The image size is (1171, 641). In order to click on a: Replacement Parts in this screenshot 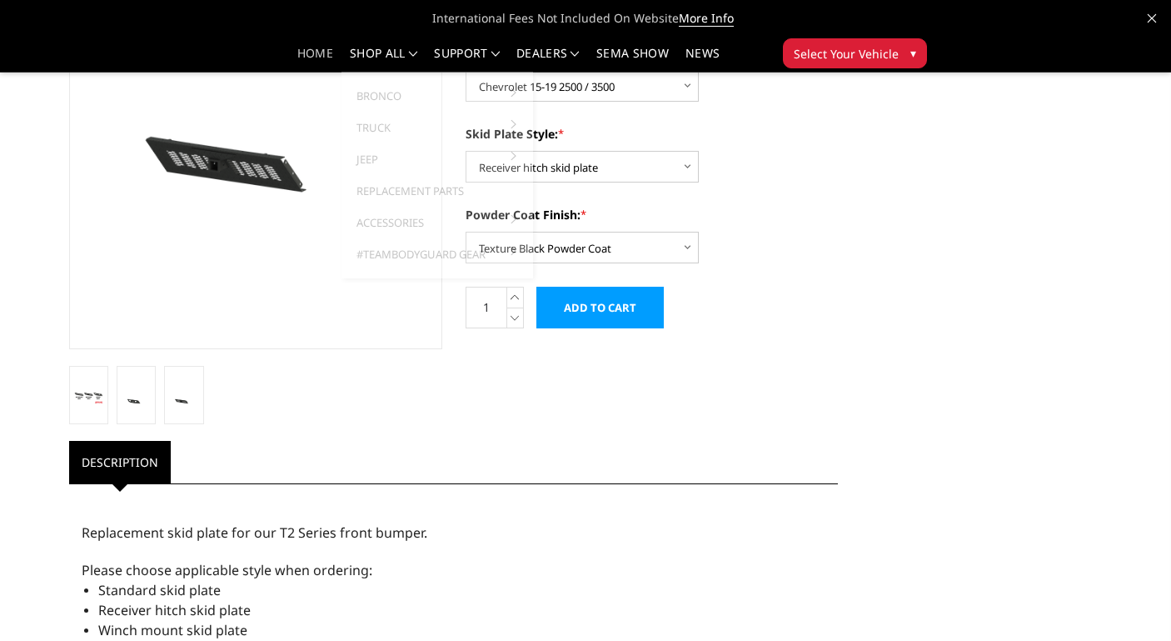, I will do `click(437, 191)`.